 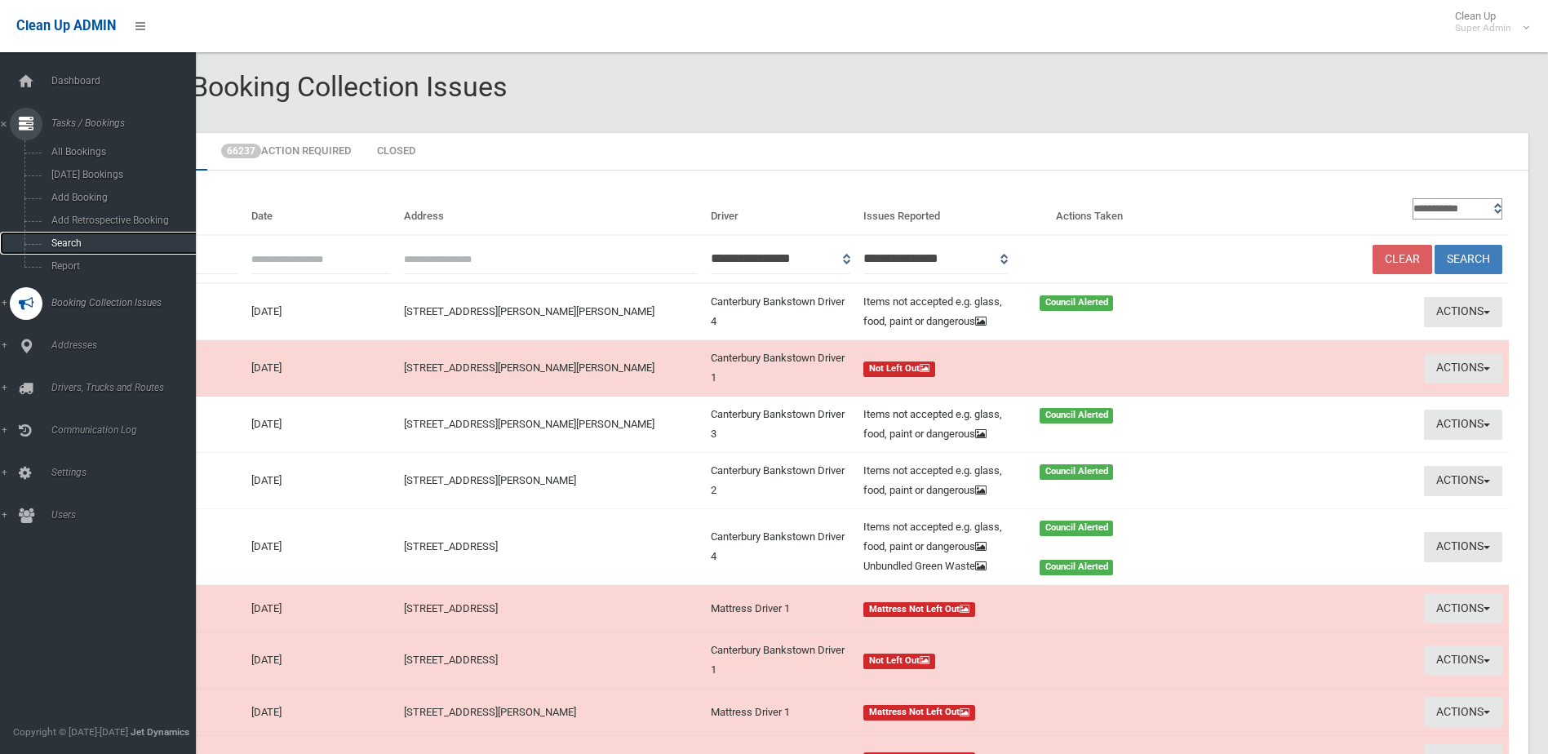 What do you see at coordinates (120, 266) in the screenshot?
I see `span: Report` at bounding box center [120, 266].